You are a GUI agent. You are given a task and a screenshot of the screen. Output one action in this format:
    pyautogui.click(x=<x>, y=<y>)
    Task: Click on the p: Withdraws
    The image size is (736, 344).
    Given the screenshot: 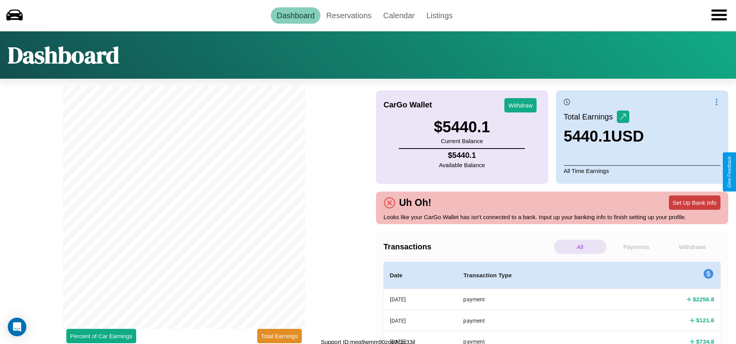 What is the action you would take?
    pyautogui.click(x=692, y=247)
    